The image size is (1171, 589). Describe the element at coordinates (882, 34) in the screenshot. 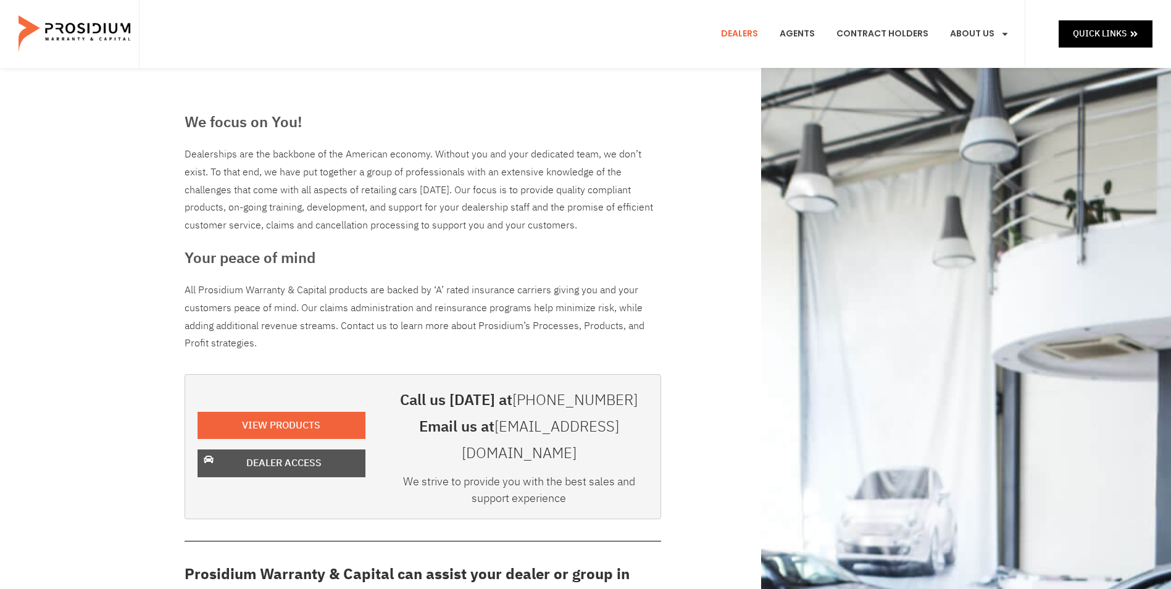

I see `a: Contract Holders` at that location.